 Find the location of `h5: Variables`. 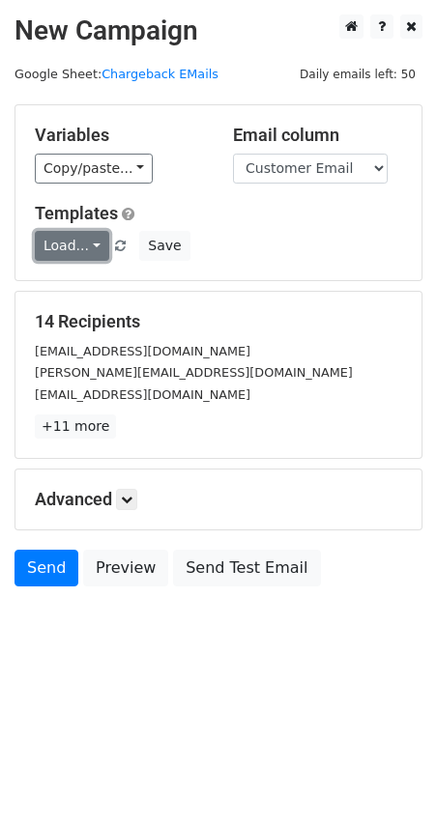

h5: Variables is located at coordinates (119, 135).